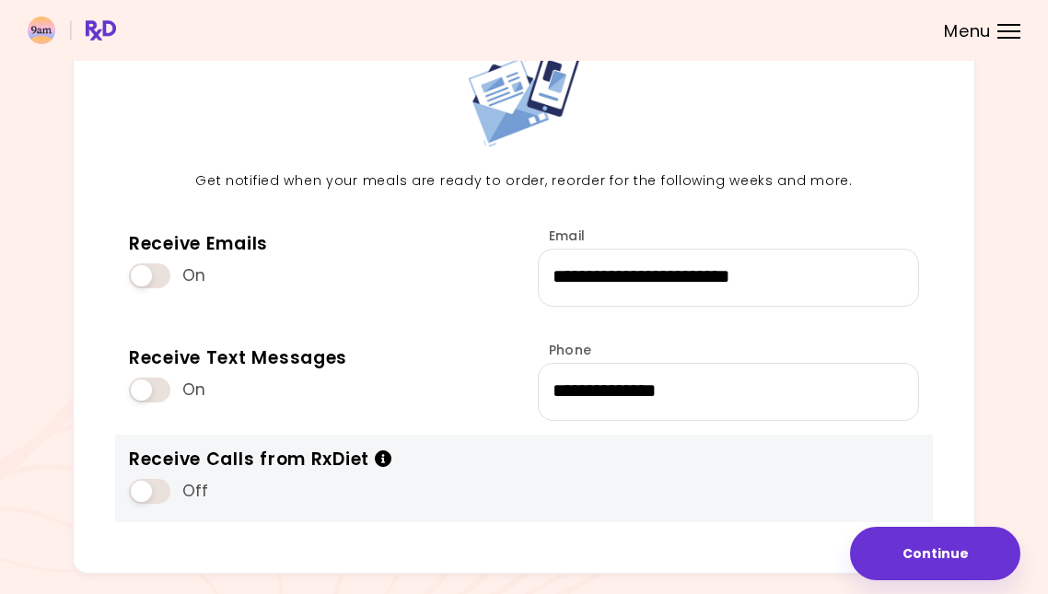 The image size is (1048, 594). I want to click on label: Email, so click(561, 236).